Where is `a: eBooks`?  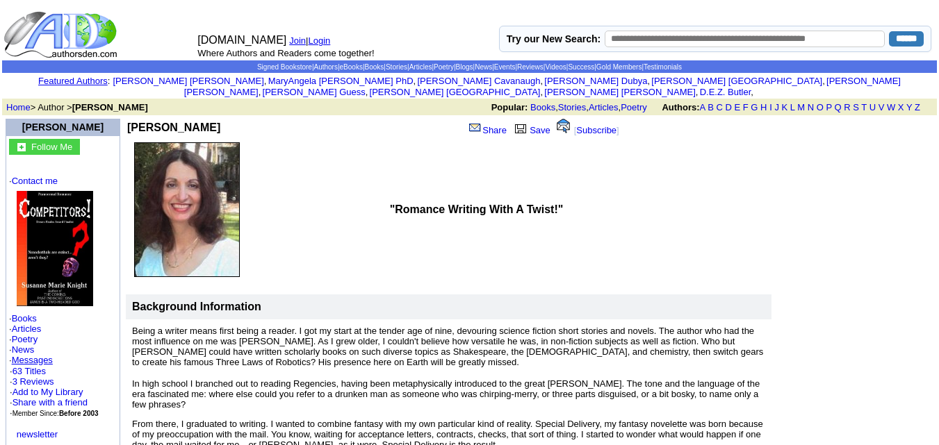 a: eBooks is located at coordinates (351, 67).